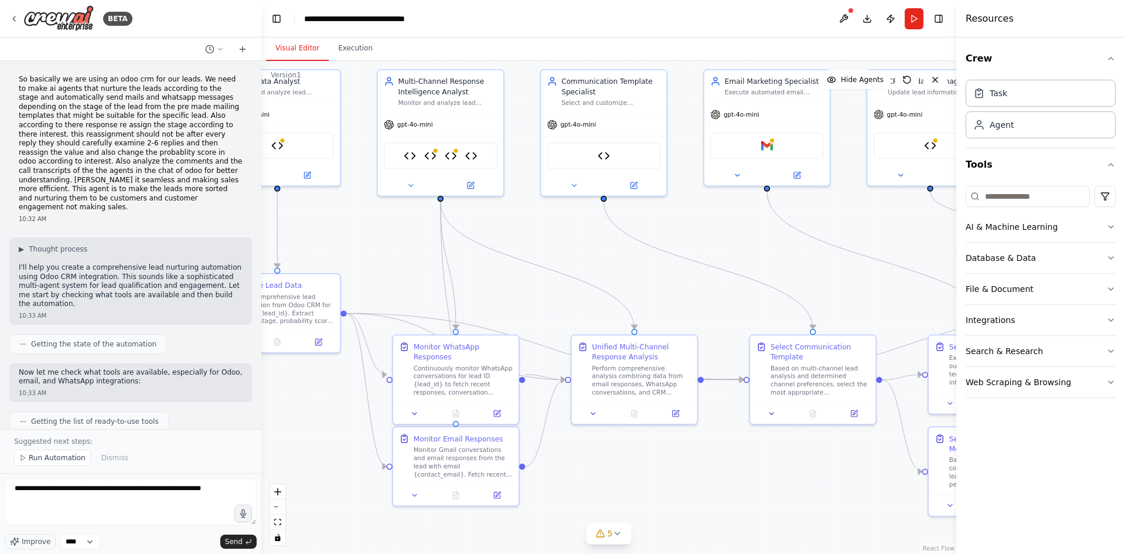  What do you see at coordinates (277, 128) in the screenshot?
I see `div: Lead Data AnalystFetch and analyze lead information from Odoo CRM, including current stage, proba...` at bounding box center [277, 128].